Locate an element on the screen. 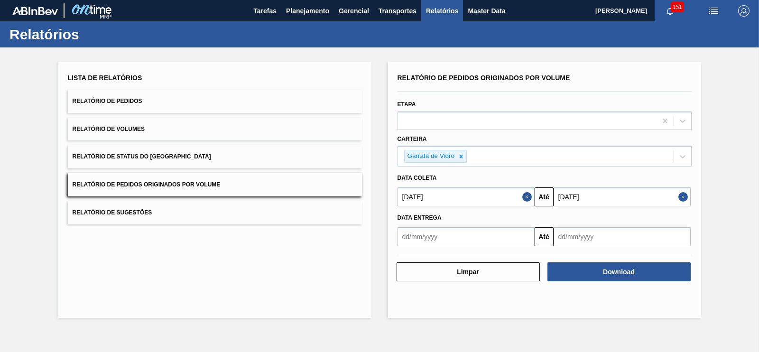 This screenshot has width=759, height=352. img: TNhmsLtSVTkK8tSr43FrP2fwEKptu5GPRR3wAAAABJRU5ErkJggg== is located at coordinates (35, 11).